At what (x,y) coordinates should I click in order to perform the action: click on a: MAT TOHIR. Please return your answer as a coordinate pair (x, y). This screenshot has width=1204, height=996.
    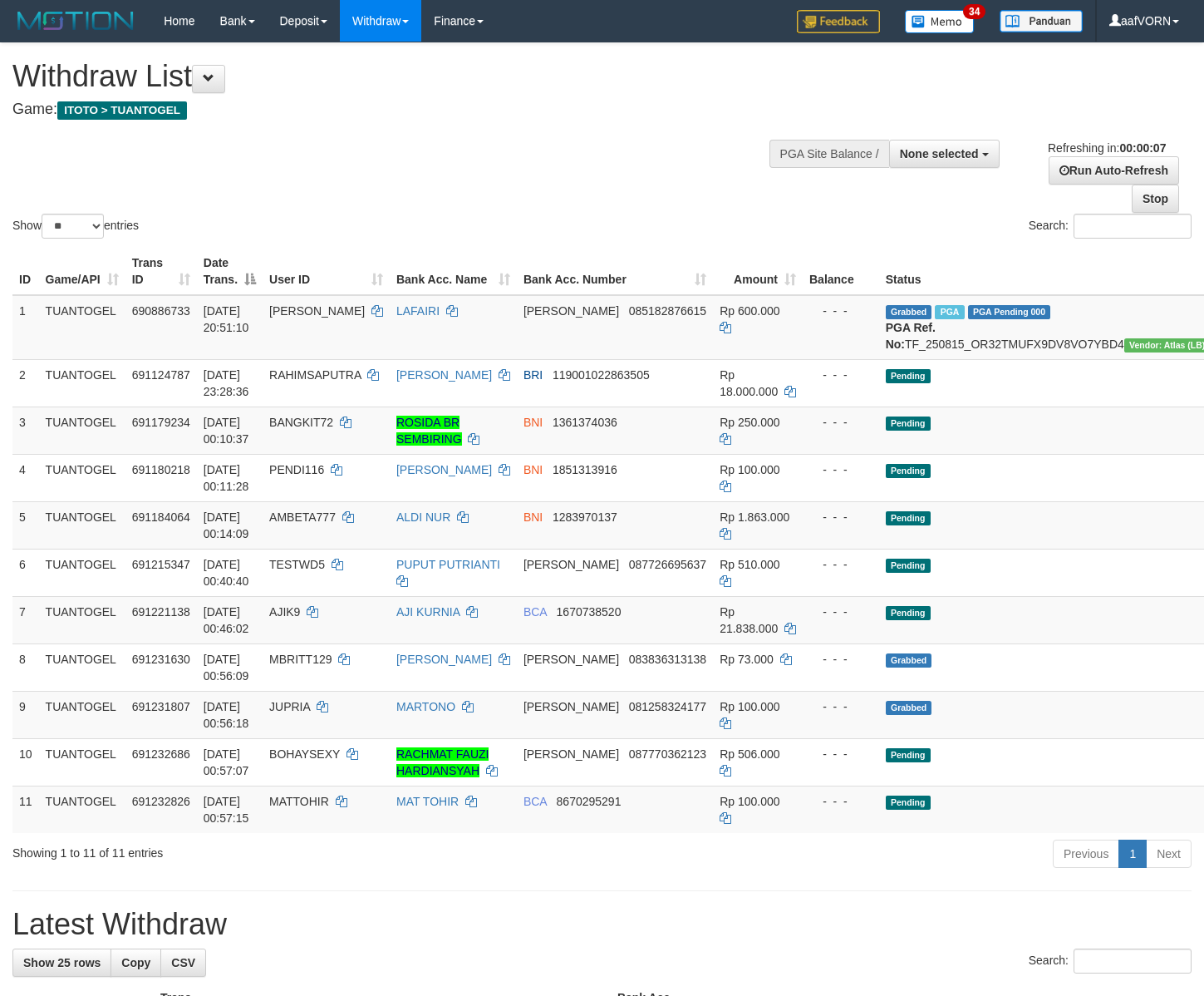
    Looking at the image, I should click on (427, 801).